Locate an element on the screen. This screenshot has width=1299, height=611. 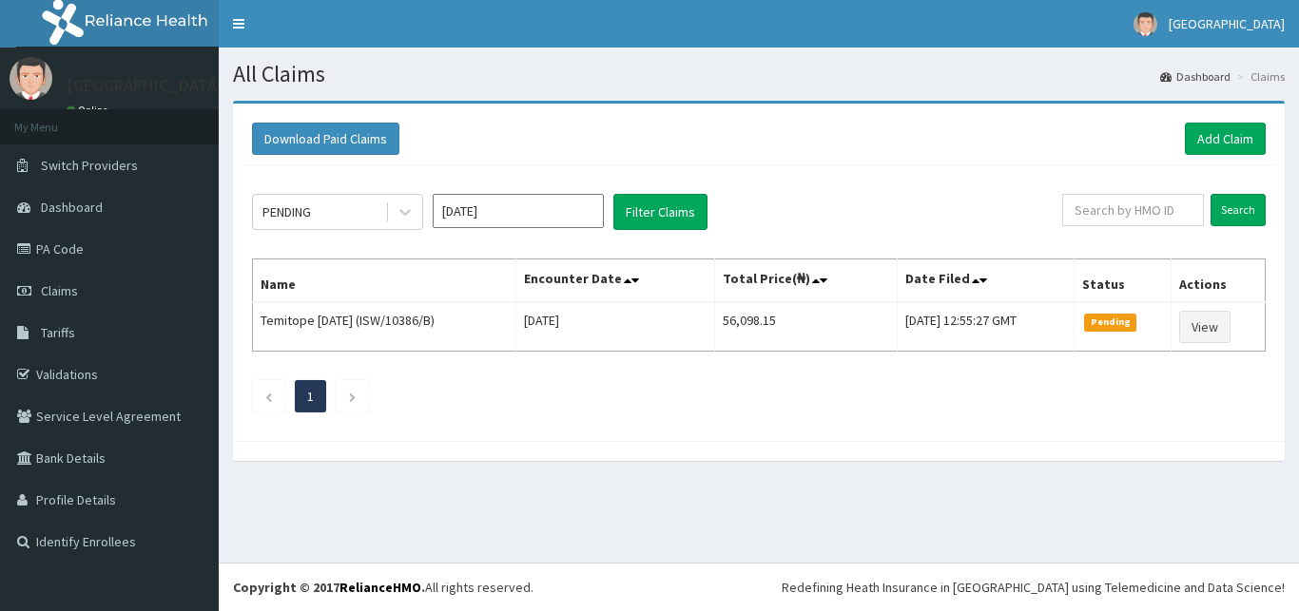
td: 56,098.15 is located at coordinates (805, 327).